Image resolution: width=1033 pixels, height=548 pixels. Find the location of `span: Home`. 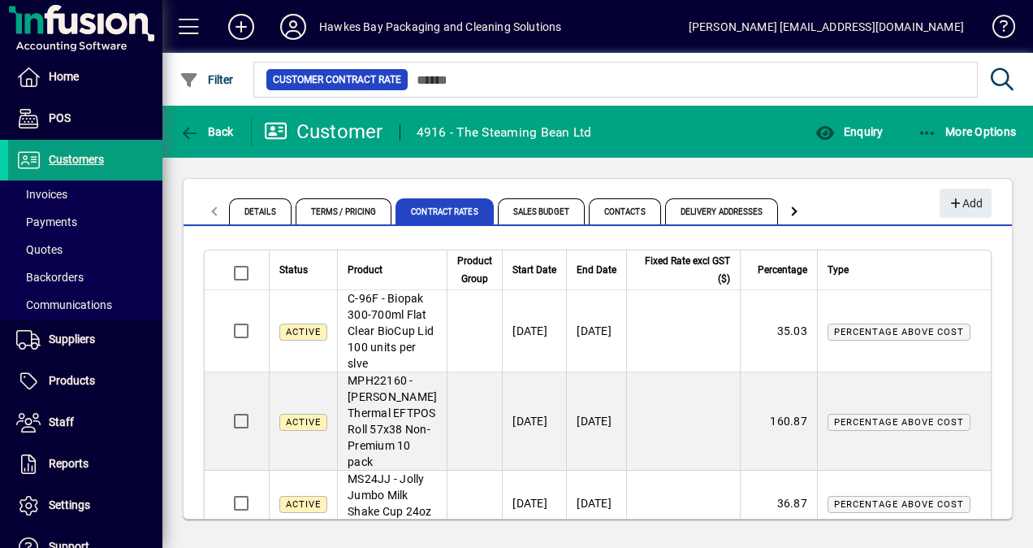

span: Home is located at coordinates (63, 76).